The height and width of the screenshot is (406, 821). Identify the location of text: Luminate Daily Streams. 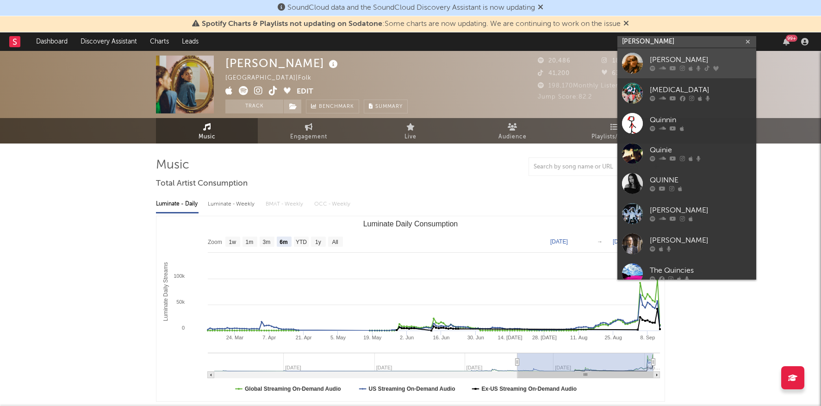
(166, 291).